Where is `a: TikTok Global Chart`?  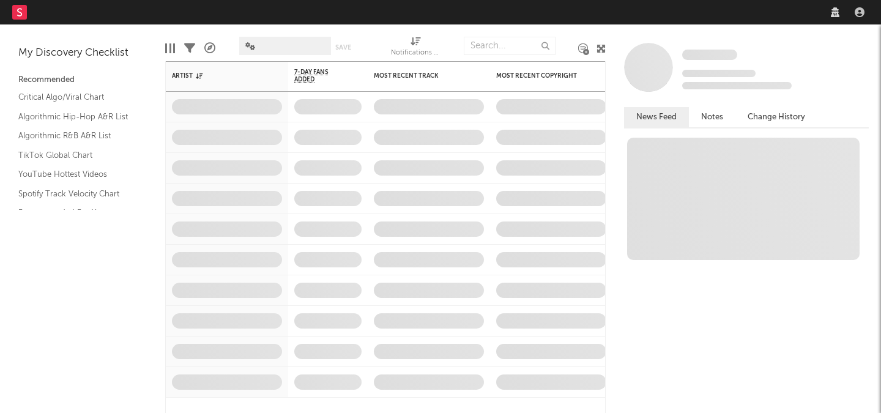
a: TikTok Global Chart is located at coordinates (76, 155).